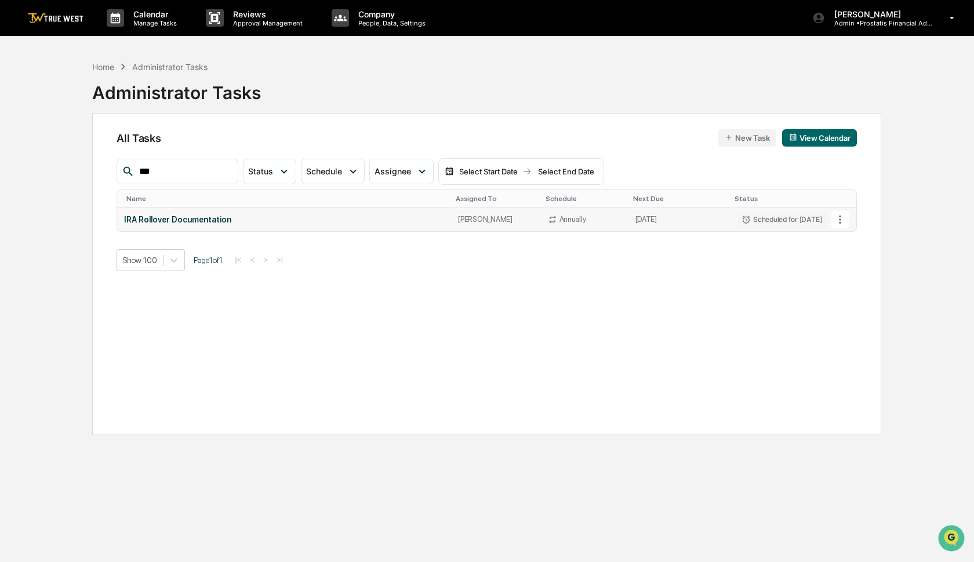 The width and height of the screenshot is (974, 562). What do you see at coordinates (103, 67) in the screenshot?
I see `div: Home` at bounding box center [103, 67].